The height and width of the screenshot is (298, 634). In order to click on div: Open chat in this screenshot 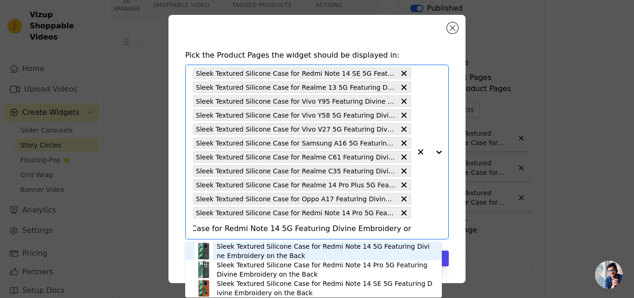, I will do `click(609, 274)`.